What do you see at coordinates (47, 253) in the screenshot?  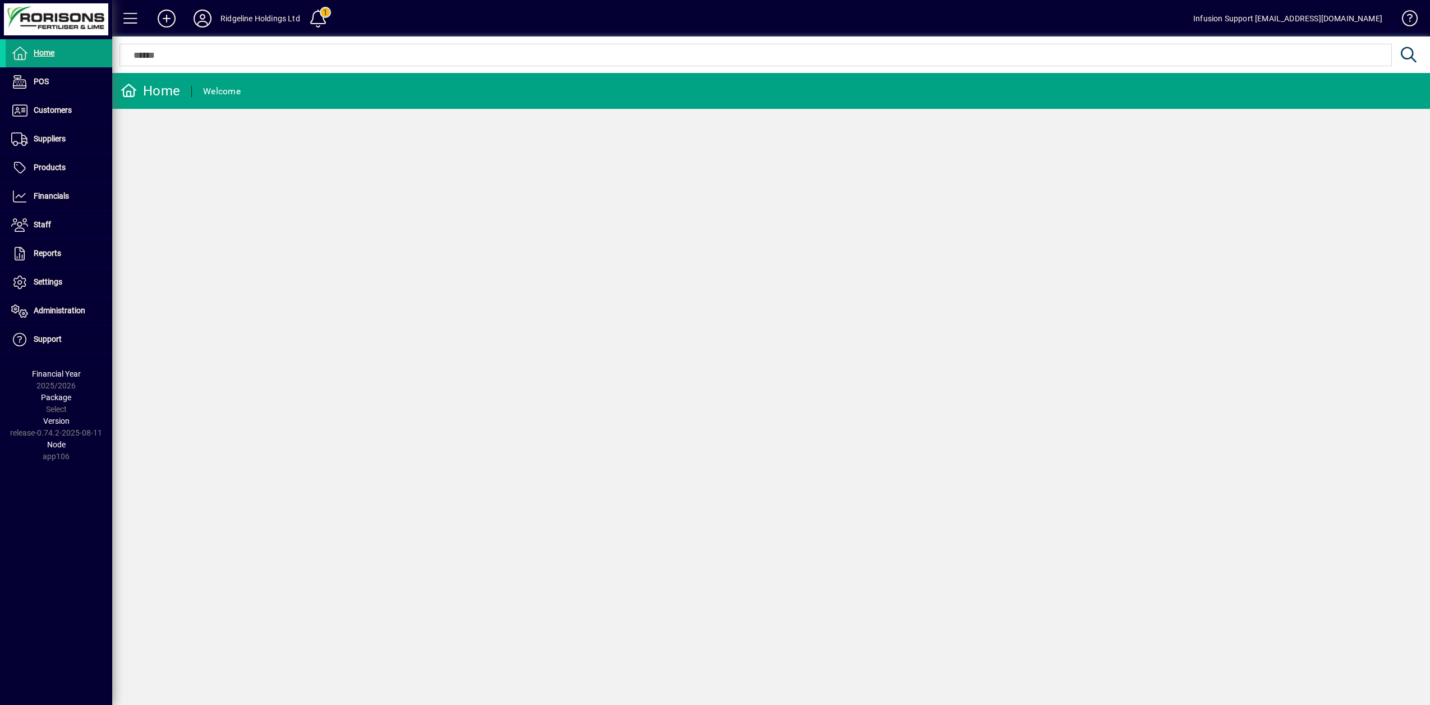 I see `span: Reports` at bounding box center [47, 253].